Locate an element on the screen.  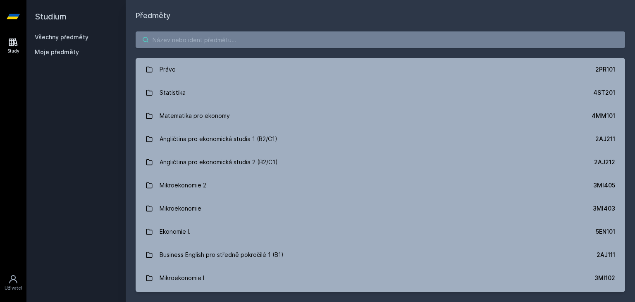
div: 2PR101 is located at coordinates (605, 69).